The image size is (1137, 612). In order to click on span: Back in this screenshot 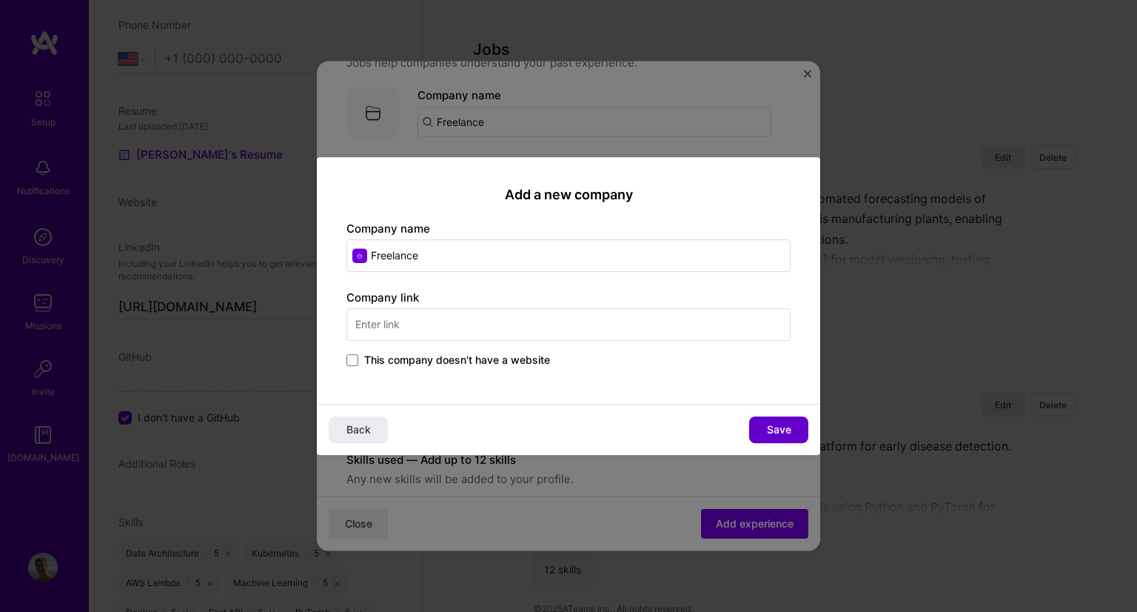, I will do `click(358, 430)`.